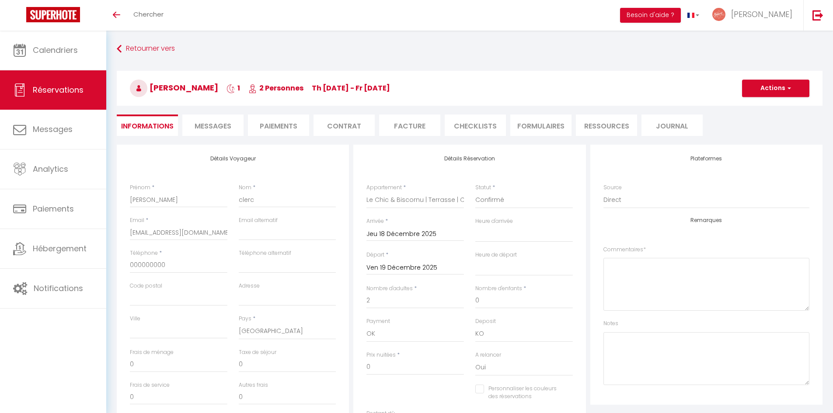 The width and height of the screenshot is (833, 413). Describe the element at coordinates (148, 14) in the screenshot. I see `span: Chercher` at that location.